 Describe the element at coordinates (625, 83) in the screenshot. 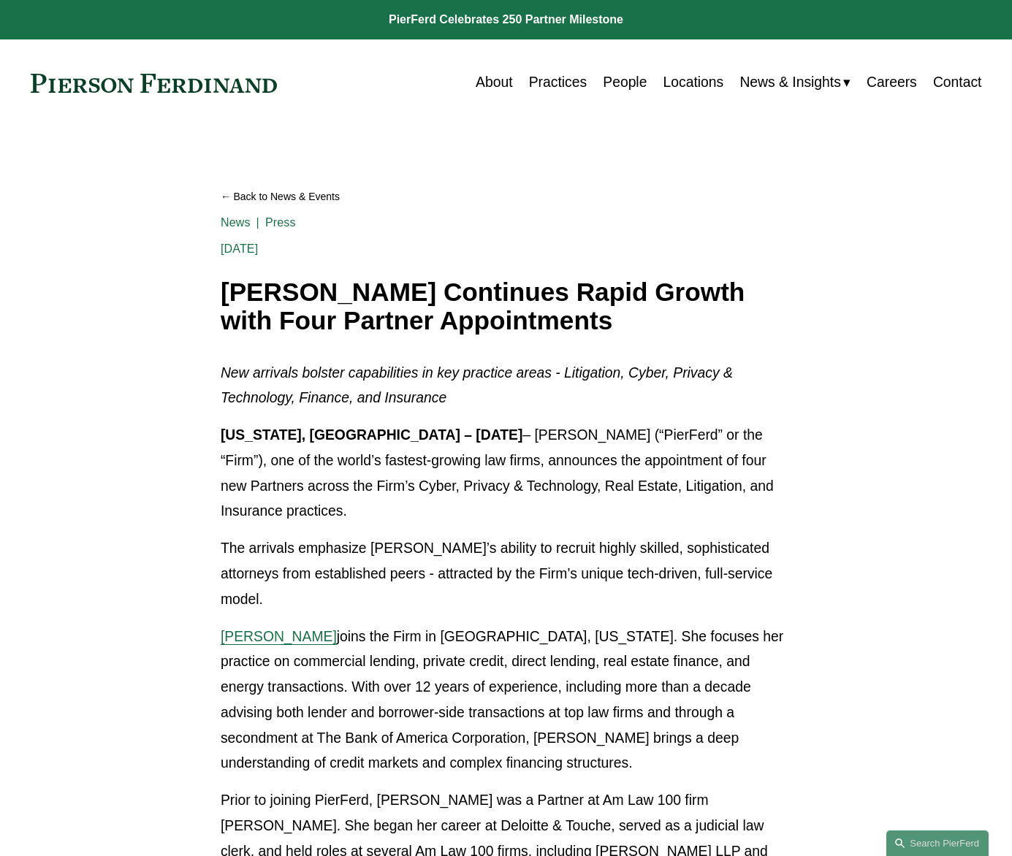

I see `a: People` at that location.